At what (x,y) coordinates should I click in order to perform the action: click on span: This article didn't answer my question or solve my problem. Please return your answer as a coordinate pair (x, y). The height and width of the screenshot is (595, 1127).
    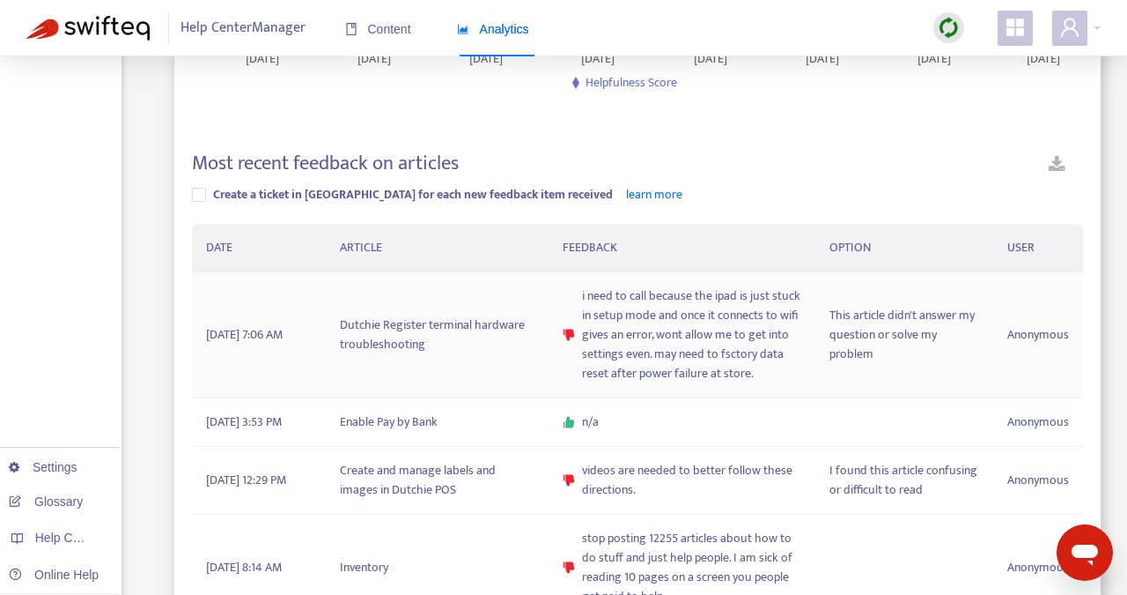
    Looking at the image, I should click on (905, 335).